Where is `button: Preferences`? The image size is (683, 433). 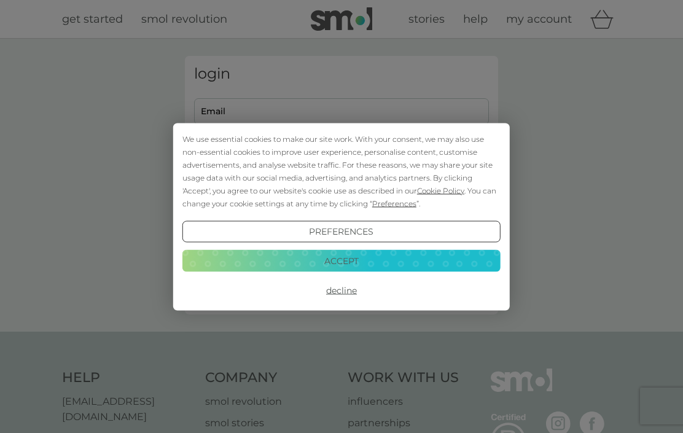 button: Preferences is located at coordinates (341, 232).